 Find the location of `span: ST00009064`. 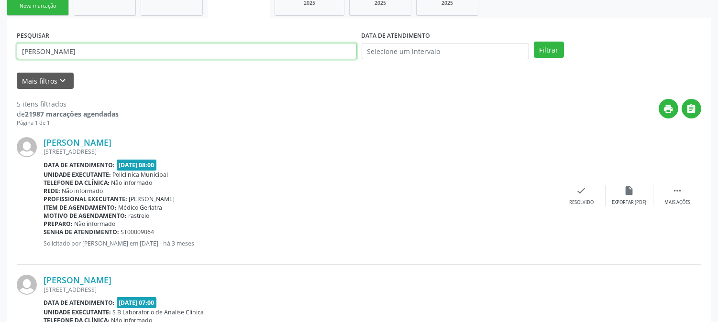

span: ST00009064 is located at coordinates (138, 232).